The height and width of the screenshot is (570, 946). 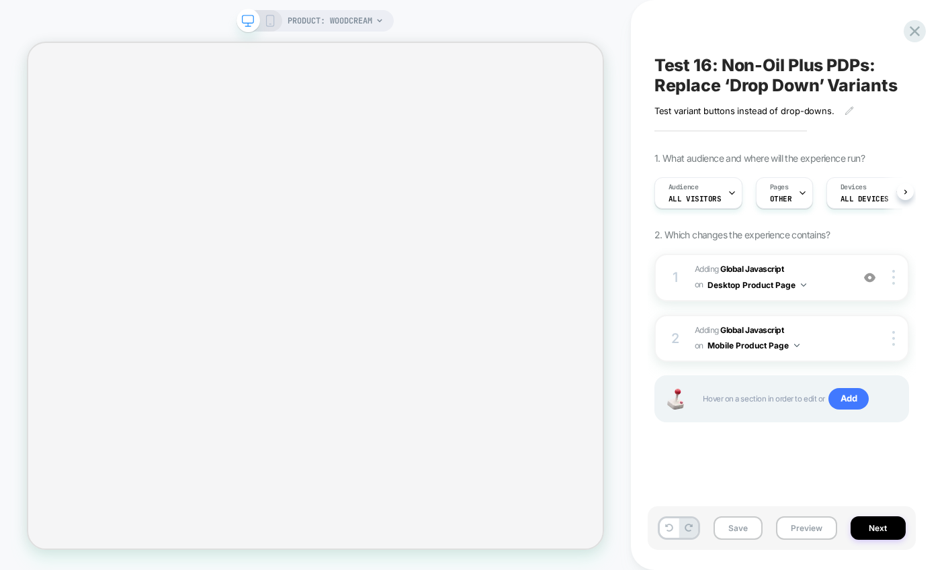 What do you see at coordinates (798, 399) in the screenshot?
I see `span: Hover on a section in order to edit or` at bounding box center [798, 399].